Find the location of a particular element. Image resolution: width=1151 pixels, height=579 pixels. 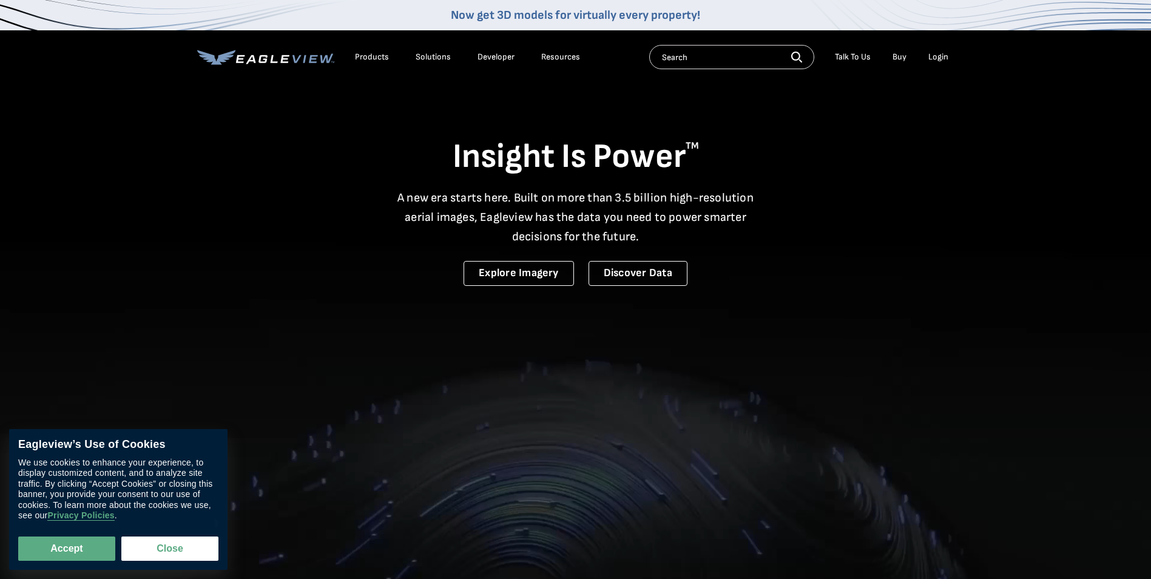

a: Now get 3D models for virtually every property! is located at coordinates (575, 15).